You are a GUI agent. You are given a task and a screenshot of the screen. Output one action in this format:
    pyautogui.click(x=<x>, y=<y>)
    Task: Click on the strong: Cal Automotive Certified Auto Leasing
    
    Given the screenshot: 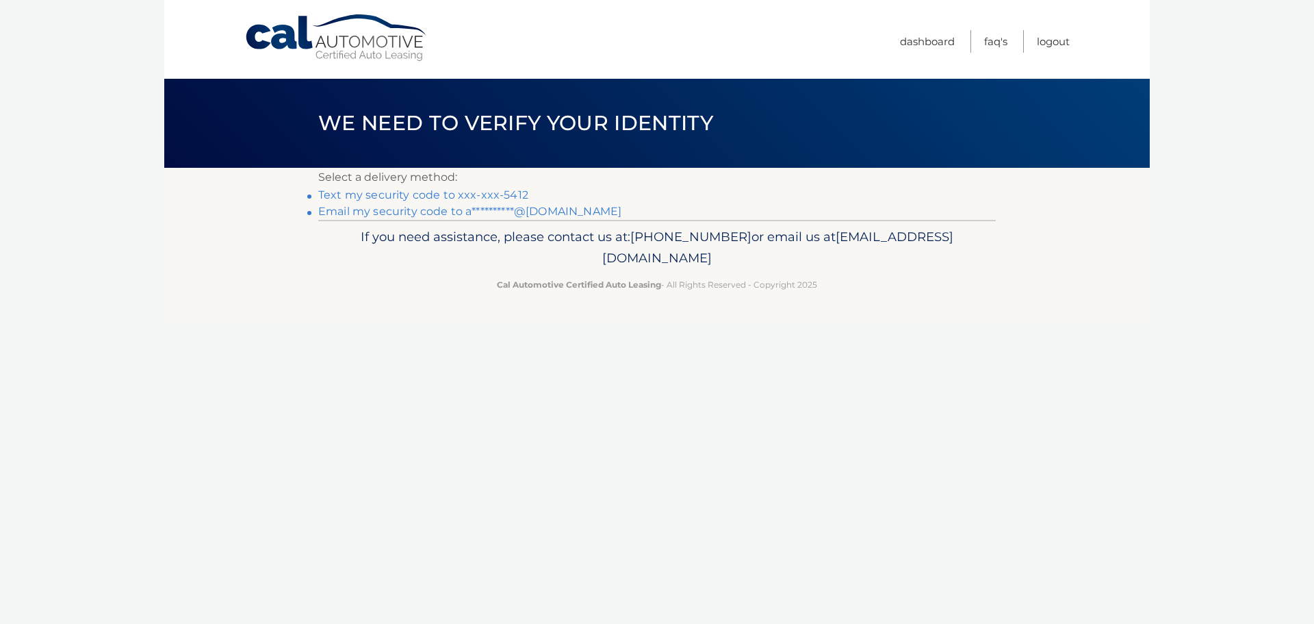 What is the action you would take?
    pyautogui.click(x=579, y=284)
    